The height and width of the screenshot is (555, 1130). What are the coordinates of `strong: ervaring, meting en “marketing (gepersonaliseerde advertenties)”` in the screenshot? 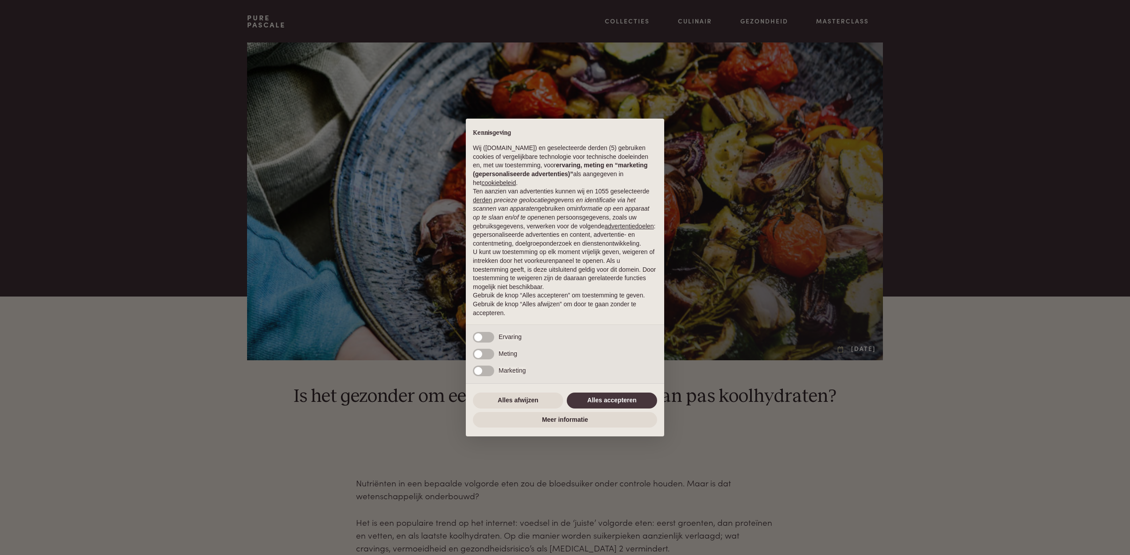 It's located at (560, 170).